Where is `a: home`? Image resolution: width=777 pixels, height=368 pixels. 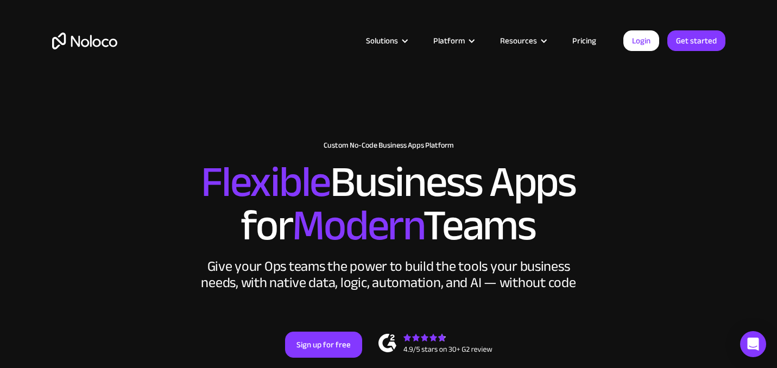 a: home is located at coordinates (85, 41).